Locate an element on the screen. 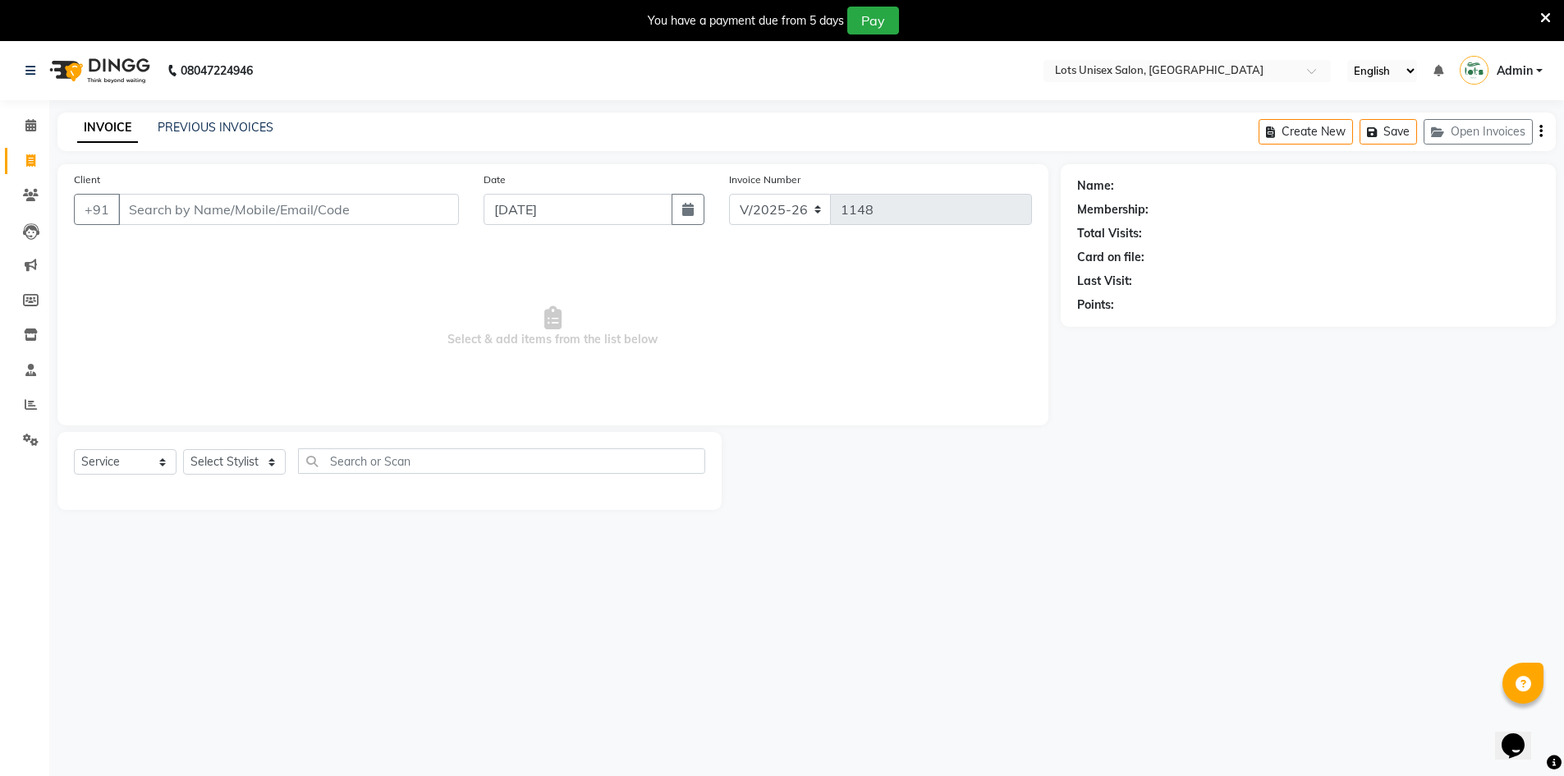  input: Search by Name/Mobile/Email/Code is located at coordinates (288, 209).